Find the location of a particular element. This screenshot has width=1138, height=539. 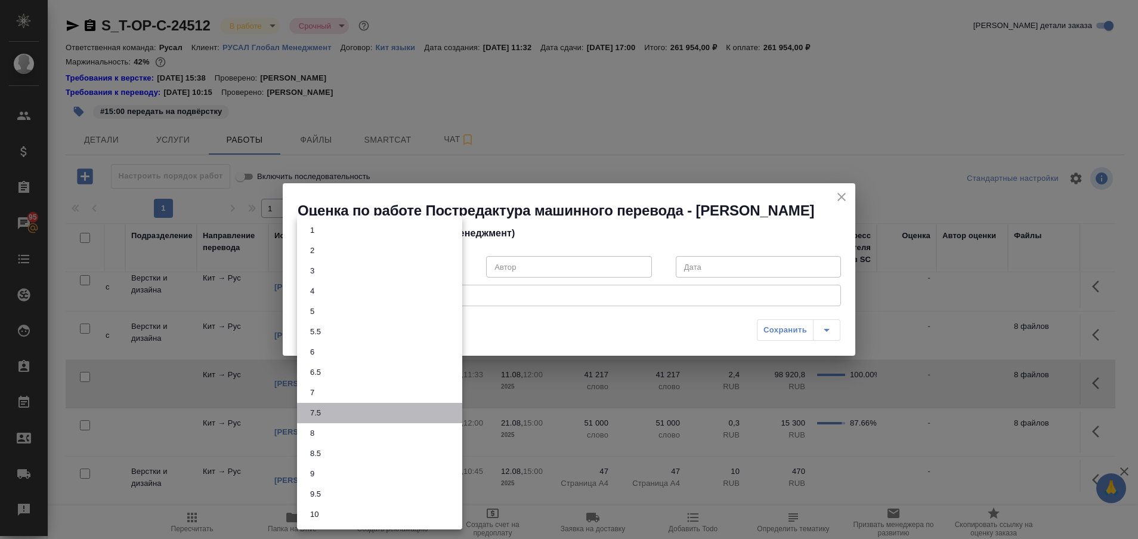

button: 6.5 is located at coordinates (316, 372).